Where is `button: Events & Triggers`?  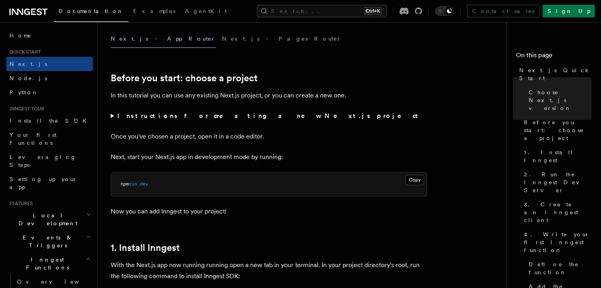 button: Events & Triggers is located at coordinates (49, 242).